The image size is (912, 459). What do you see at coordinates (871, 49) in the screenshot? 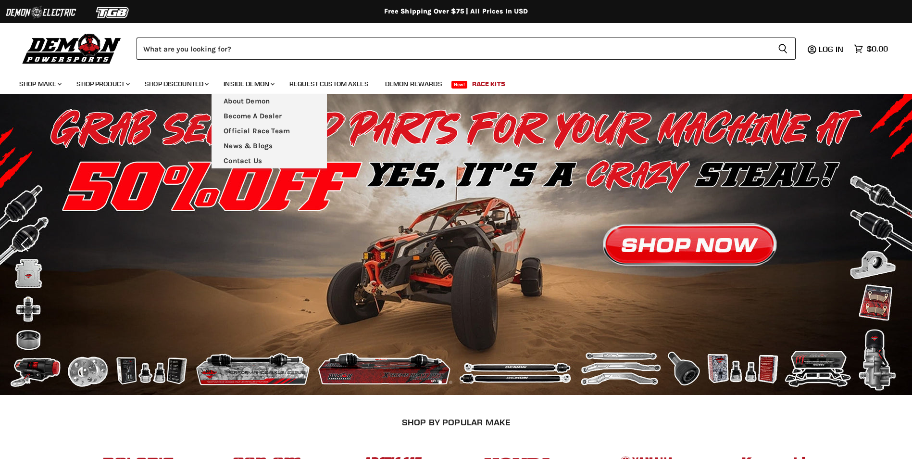
I see `a: $0.00` at bounding box center [871, 49].